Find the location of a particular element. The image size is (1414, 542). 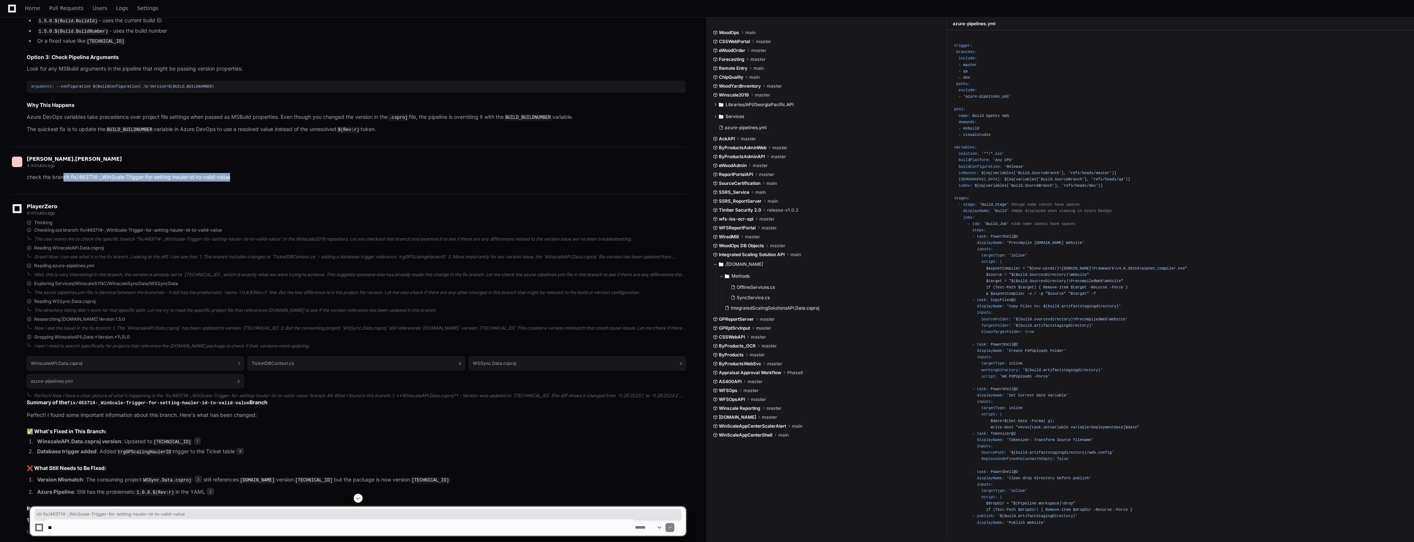

button: Services is located at coordinates (827, 117).